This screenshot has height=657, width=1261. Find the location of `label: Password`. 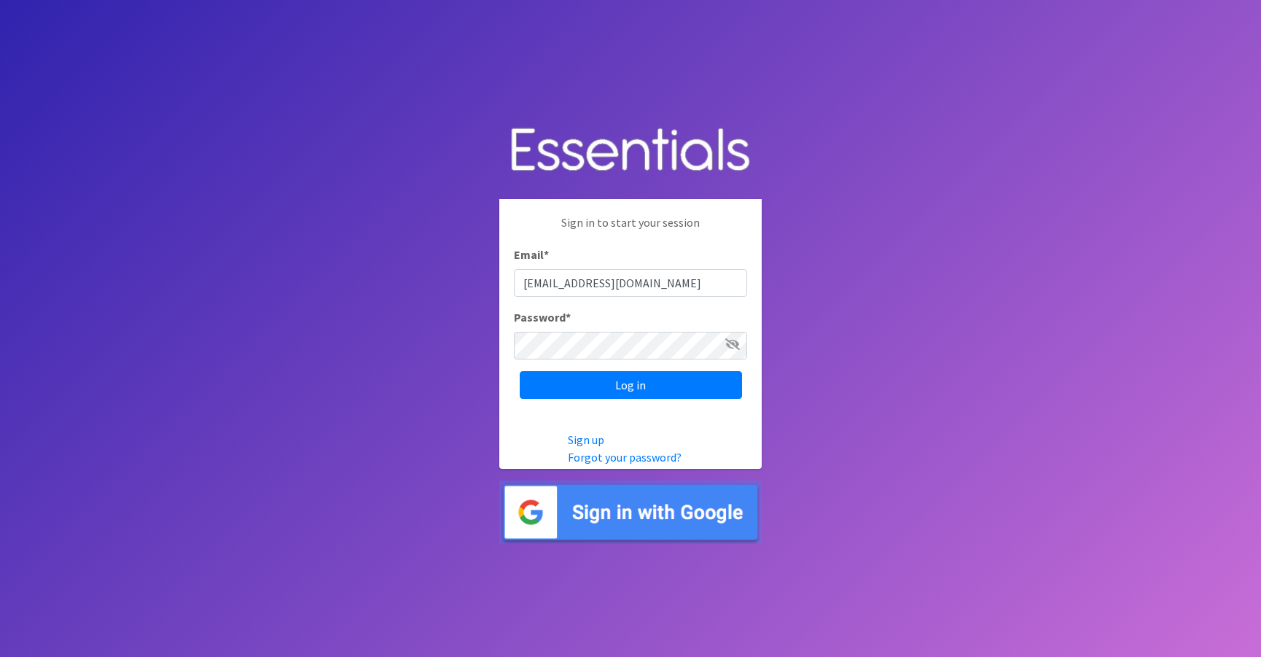

label: Password is located at coordinates (542, 317).